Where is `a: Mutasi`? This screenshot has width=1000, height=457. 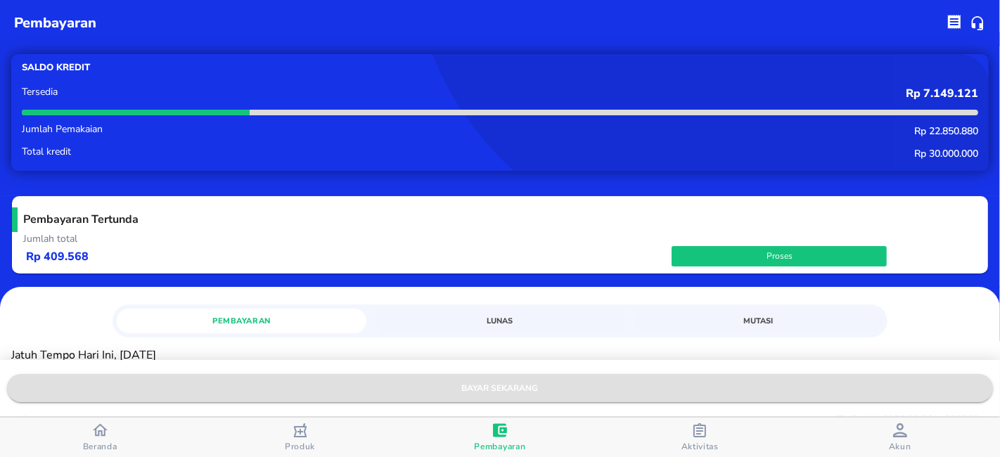 a: Mutasi is located at coordinates (758, 321).